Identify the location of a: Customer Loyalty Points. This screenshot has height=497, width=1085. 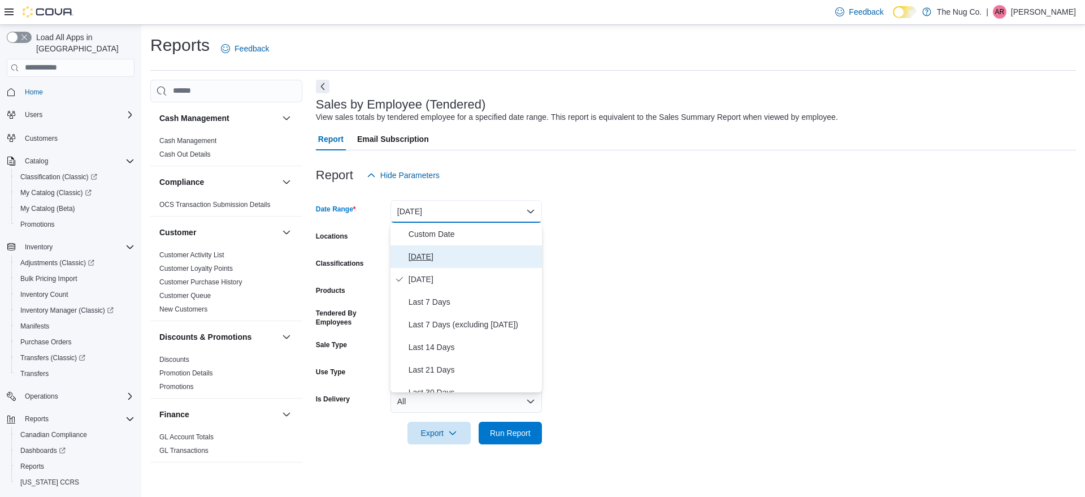
(196, 268).